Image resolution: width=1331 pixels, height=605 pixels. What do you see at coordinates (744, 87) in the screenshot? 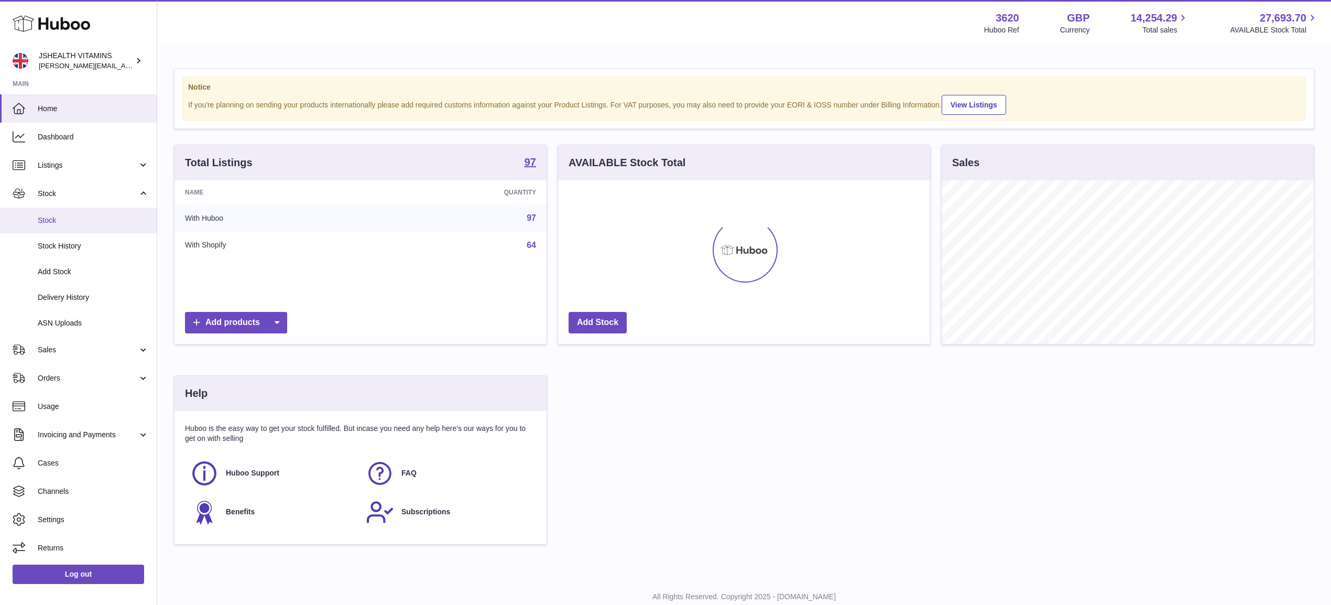
I see `strong: Notice` at bounding box center [744, 87].